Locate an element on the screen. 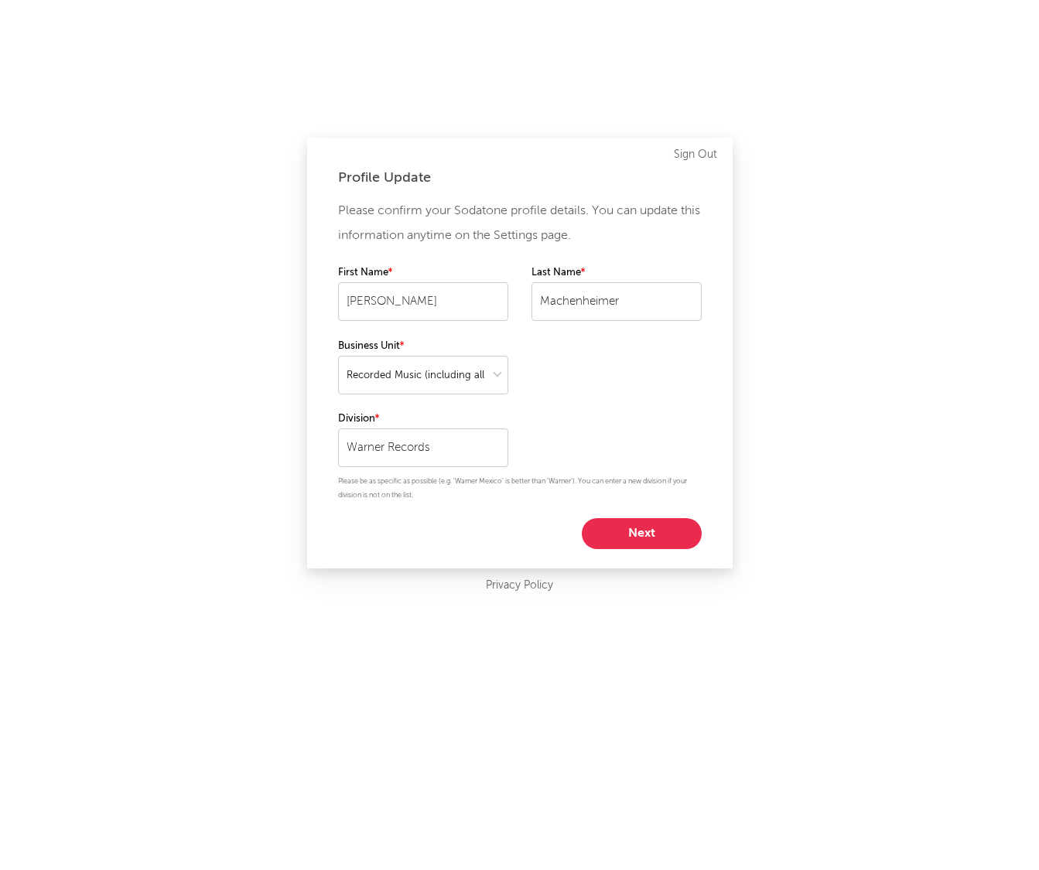  div: Profile Update is located at coordinates (520, 178).